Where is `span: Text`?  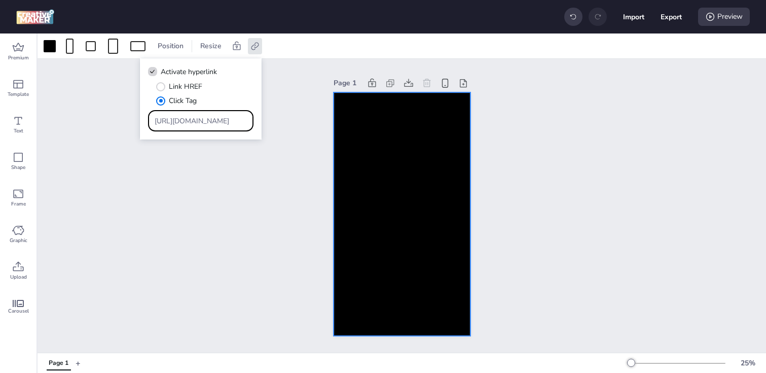
span: Text is located at coordinates (18, 131).